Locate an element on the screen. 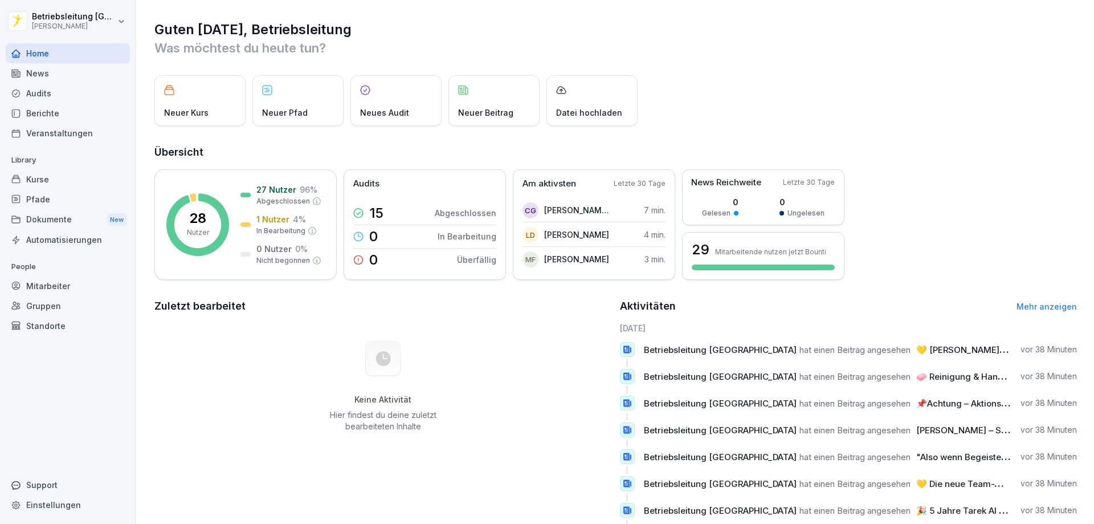 This screenshot has height=524, width=1094. h2: Übersicht is located at coordinates (616, 152).